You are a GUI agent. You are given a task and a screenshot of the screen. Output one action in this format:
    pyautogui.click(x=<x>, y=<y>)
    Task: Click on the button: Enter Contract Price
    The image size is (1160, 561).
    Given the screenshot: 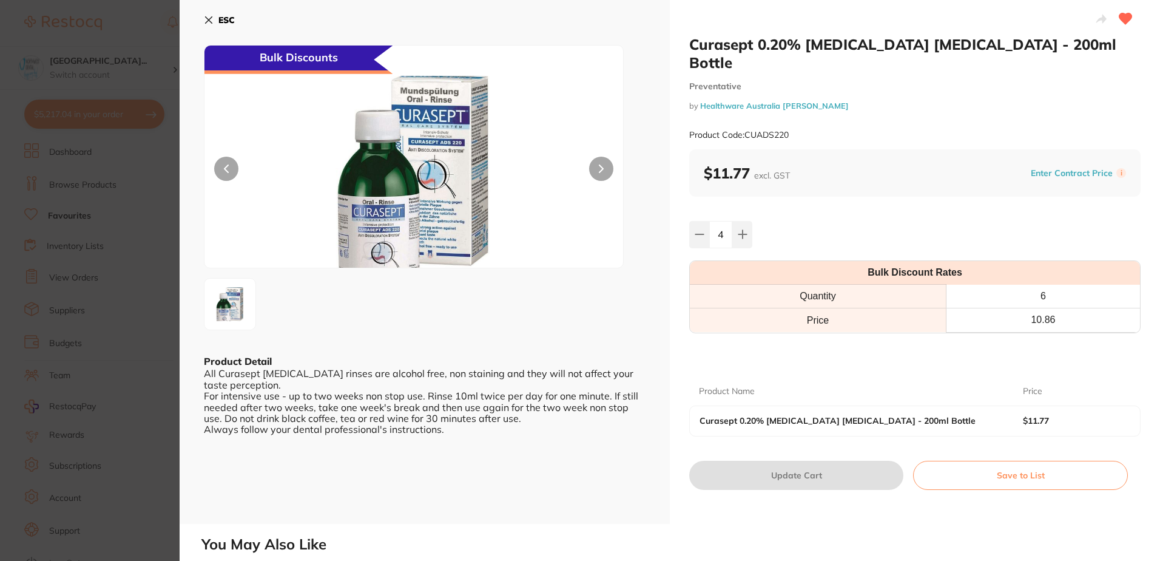 What is the action you would take?
    pyautogui.click(x=1072, y=173)
    